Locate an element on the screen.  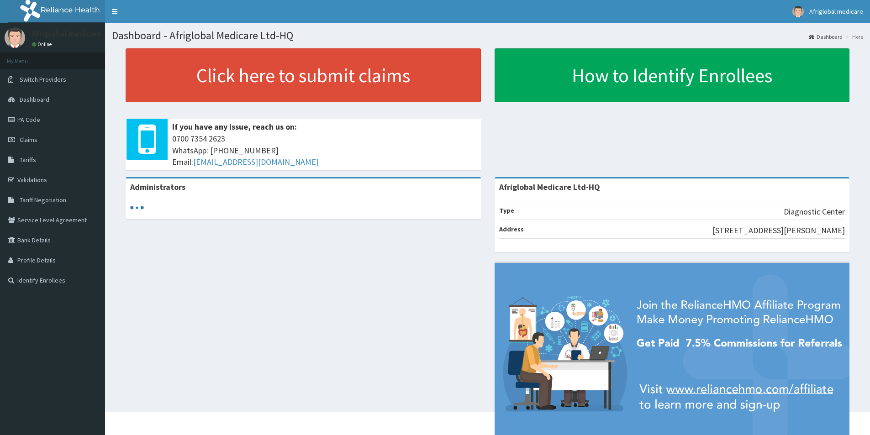
b: If you have any issue, reach us on: is located at coordinates (234, 127).